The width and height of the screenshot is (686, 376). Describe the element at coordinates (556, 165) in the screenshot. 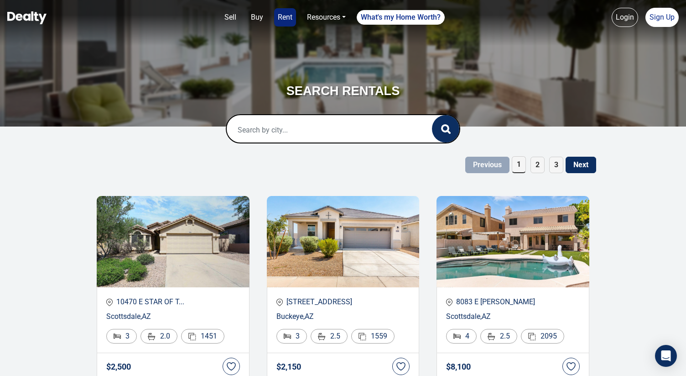

I see `span: 3` at that location.